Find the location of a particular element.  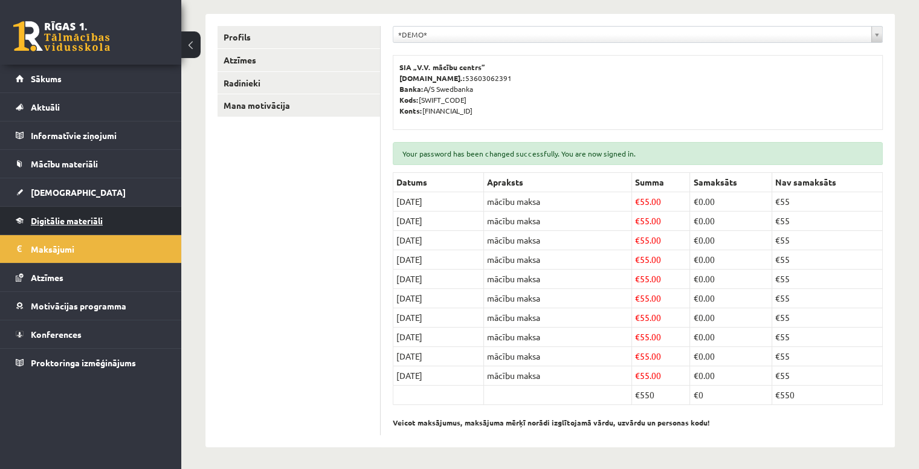

a: Mana motivācija is located at coordinates (298, 105).